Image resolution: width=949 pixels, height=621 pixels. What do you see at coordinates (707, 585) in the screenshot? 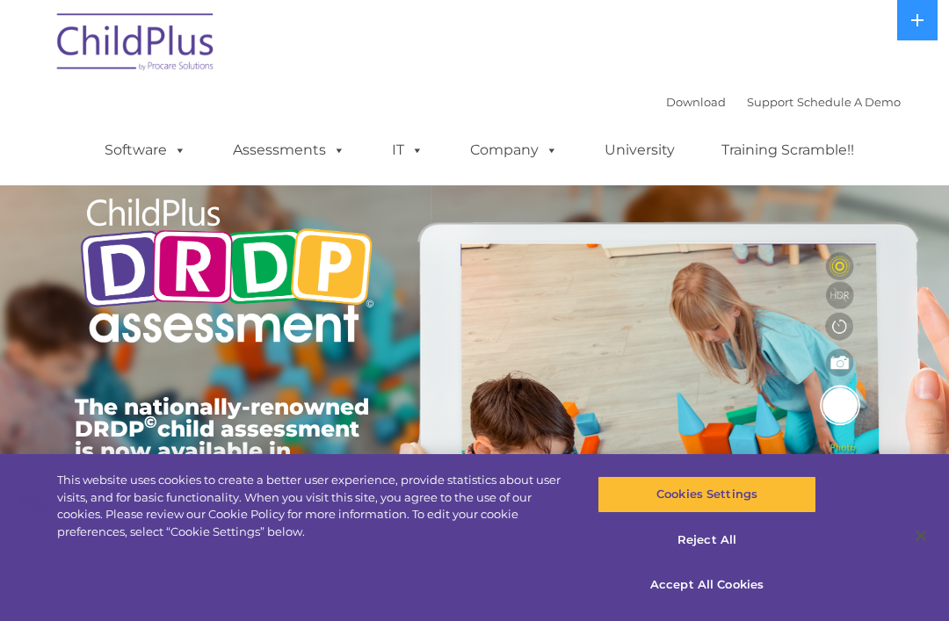
I see `button: Accept All Cookies` at bounding box center [707, 585].